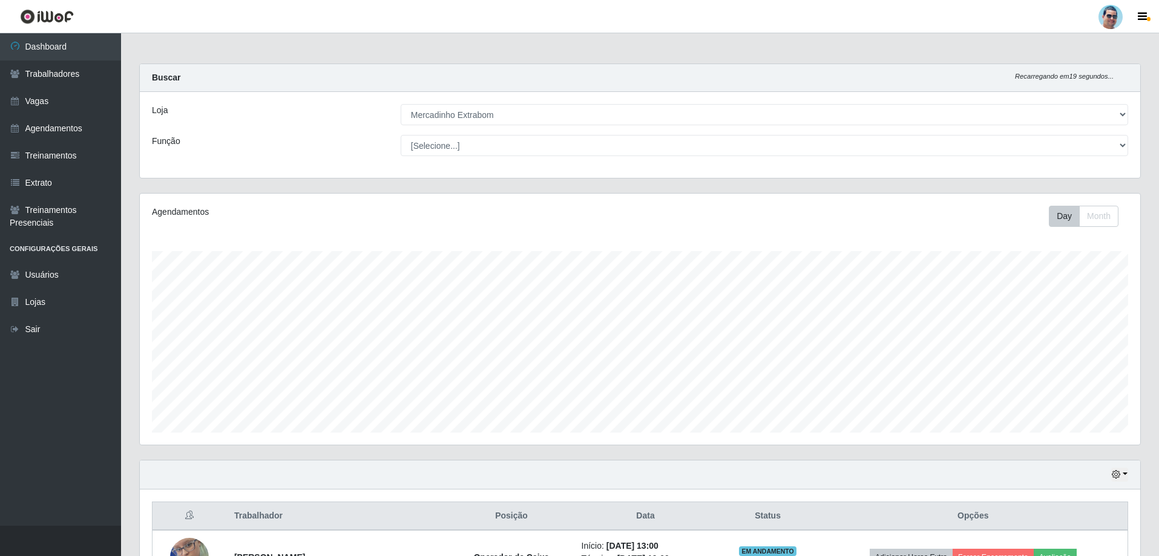 This screenshot has height=556, width=1159. I want to click on label: Função, so click(166, 141).